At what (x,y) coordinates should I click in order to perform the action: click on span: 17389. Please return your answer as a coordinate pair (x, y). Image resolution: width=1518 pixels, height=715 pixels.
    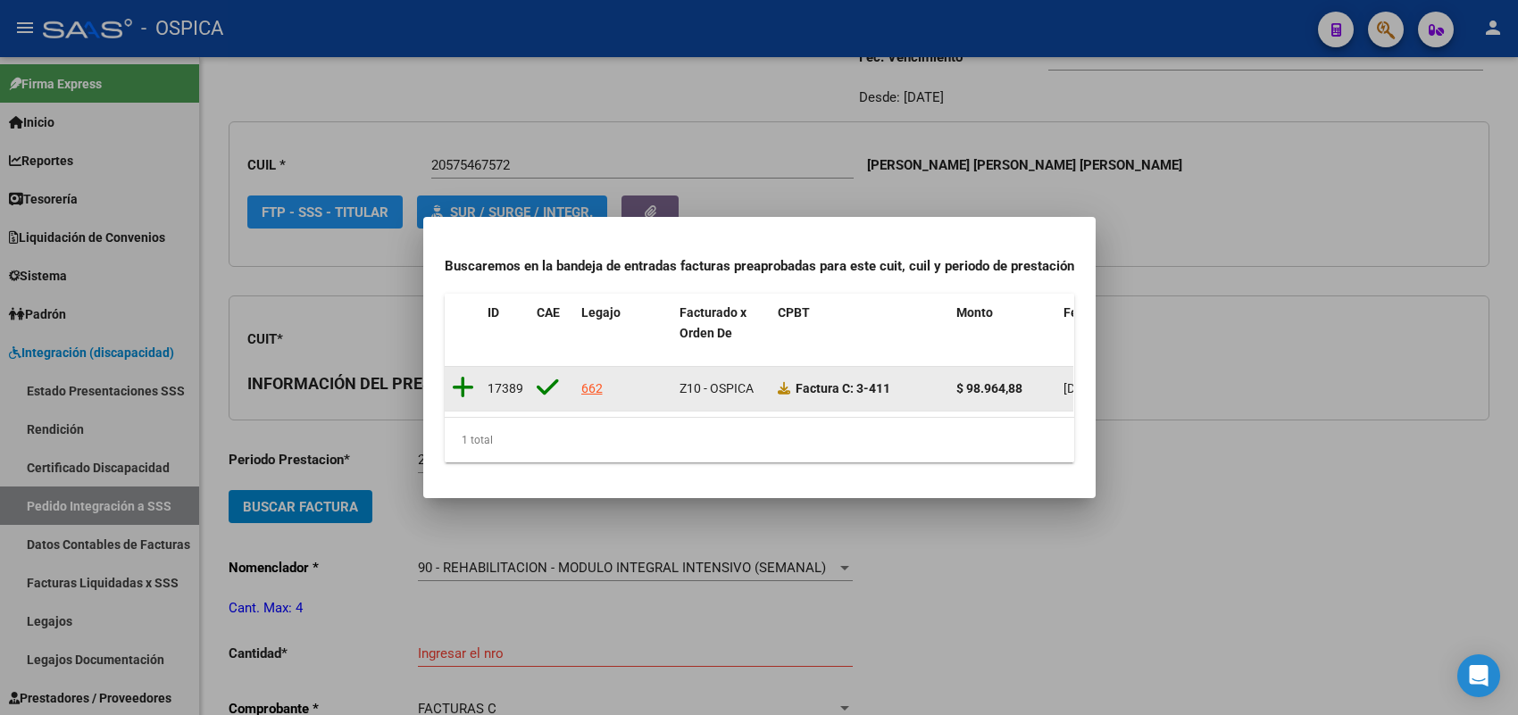
    Looking at the image, I should click on (505, 388).